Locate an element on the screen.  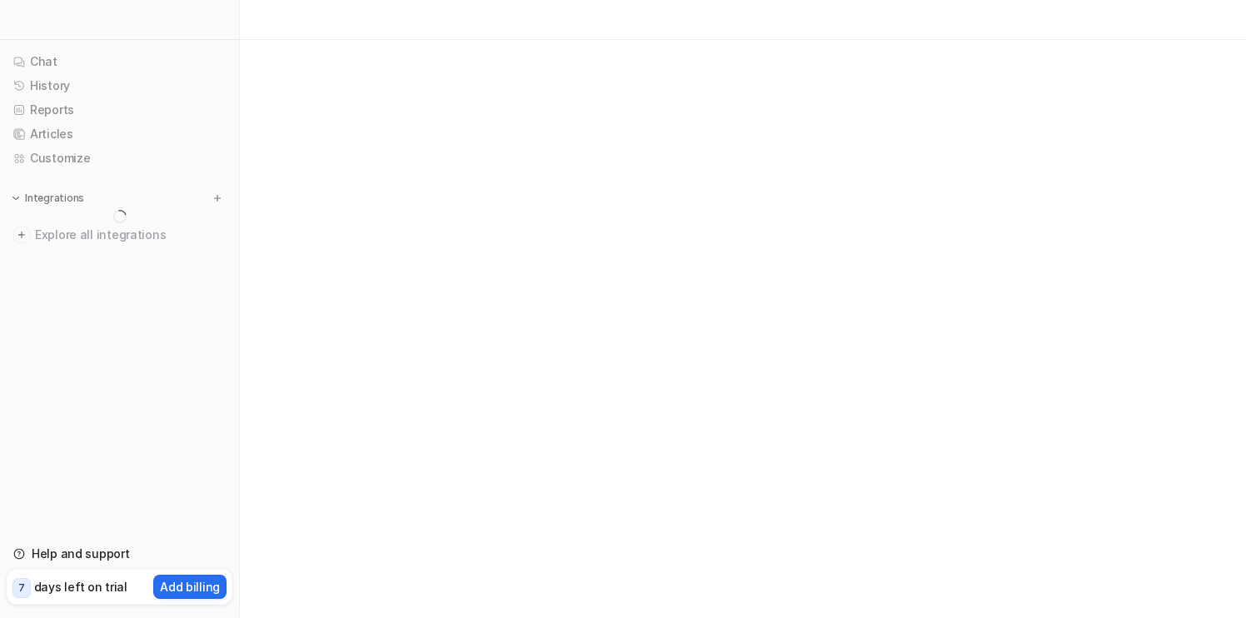
a: Articles is located at coordinates (119, 134).